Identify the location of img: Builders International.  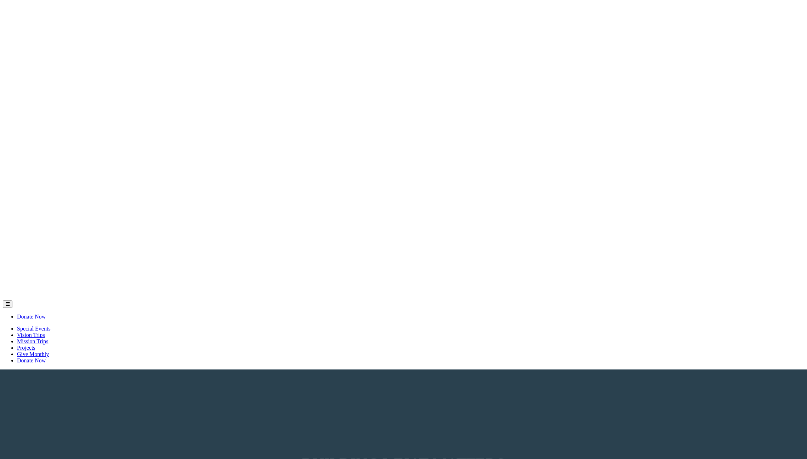
(403, 151).